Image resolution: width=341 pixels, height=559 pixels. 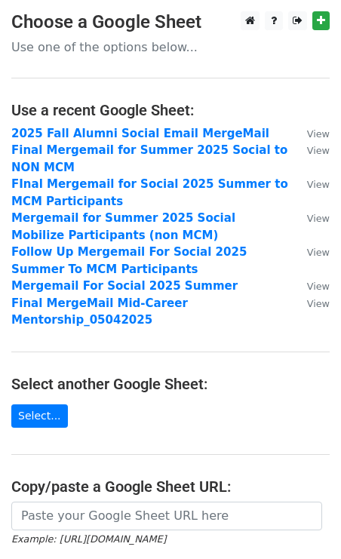 What do you see at coordinates (129, 260) in the screenshot?
I see `a: Follow Up Mergemail For Social 2025 Summer To MCM Participants` at bounding box center [129, 260].